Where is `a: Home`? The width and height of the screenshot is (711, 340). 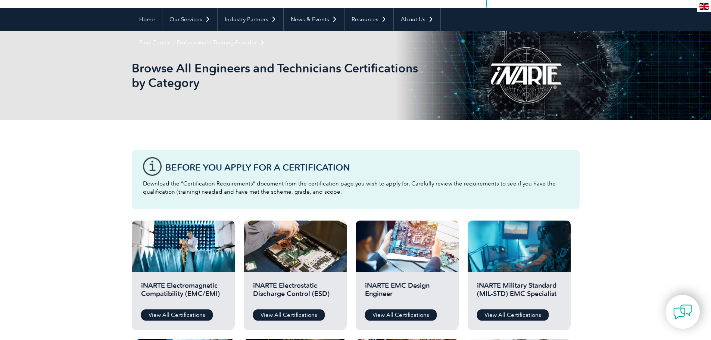 a: Home is located at coordinates (147, 19).